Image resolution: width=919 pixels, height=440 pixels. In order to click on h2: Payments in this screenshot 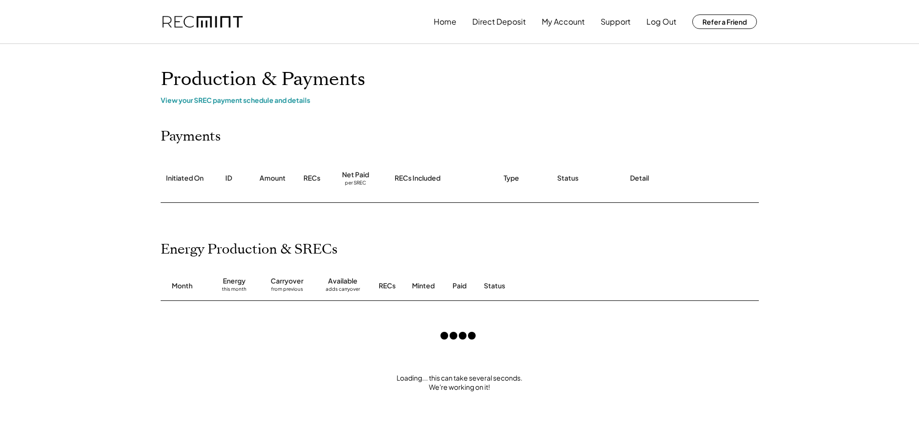, I will do `click(191, 137)`.